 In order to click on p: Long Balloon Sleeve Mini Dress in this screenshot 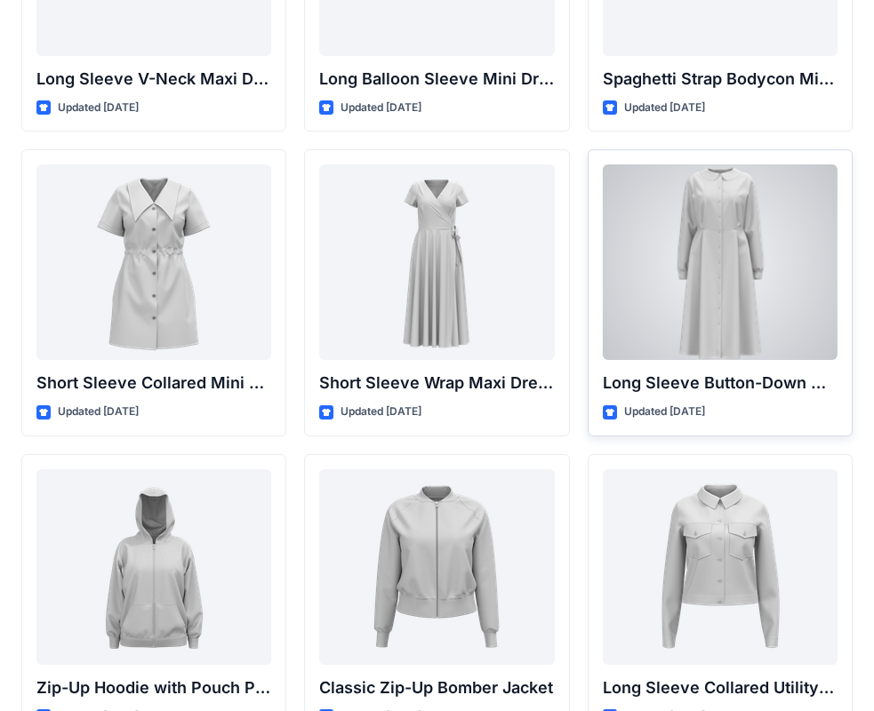, I will do `click(436, 79)`.